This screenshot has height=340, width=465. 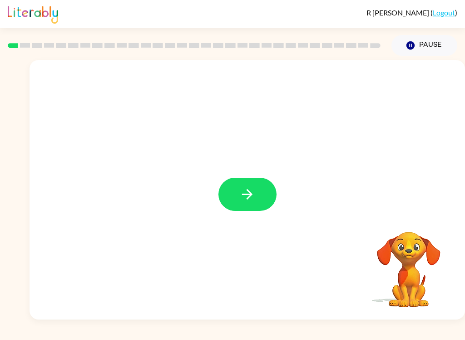 I want to click on img: Literably, so click(x=33, y=14).